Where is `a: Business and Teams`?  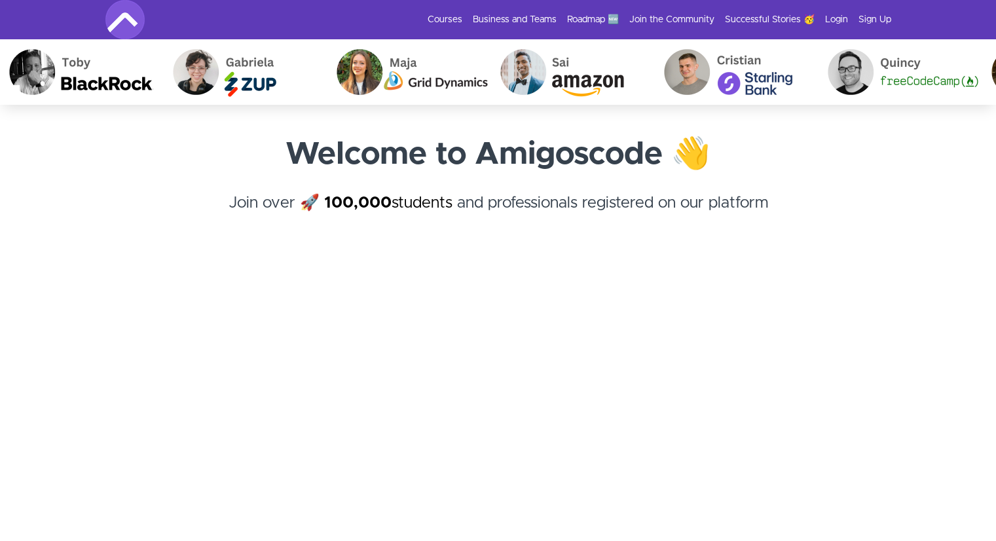
a: Business and Teams is located at coordinates (515, 20).